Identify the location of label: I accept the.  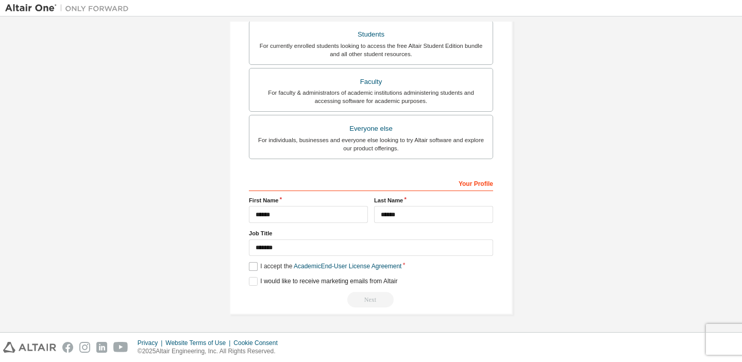
(325, 266).